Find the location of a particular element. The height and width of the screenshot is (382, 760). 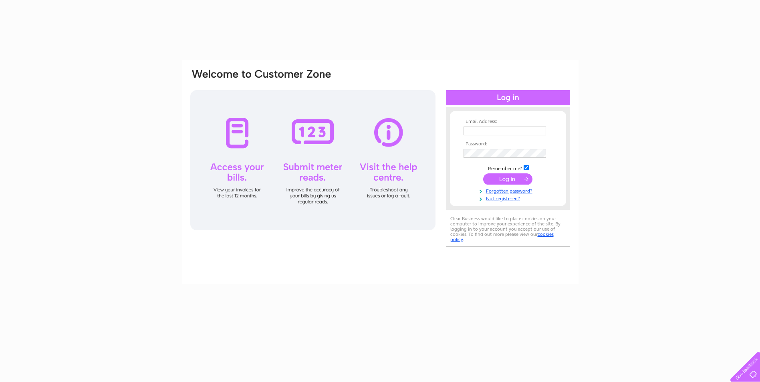

input: Submit is located at coordinates (508, 179).